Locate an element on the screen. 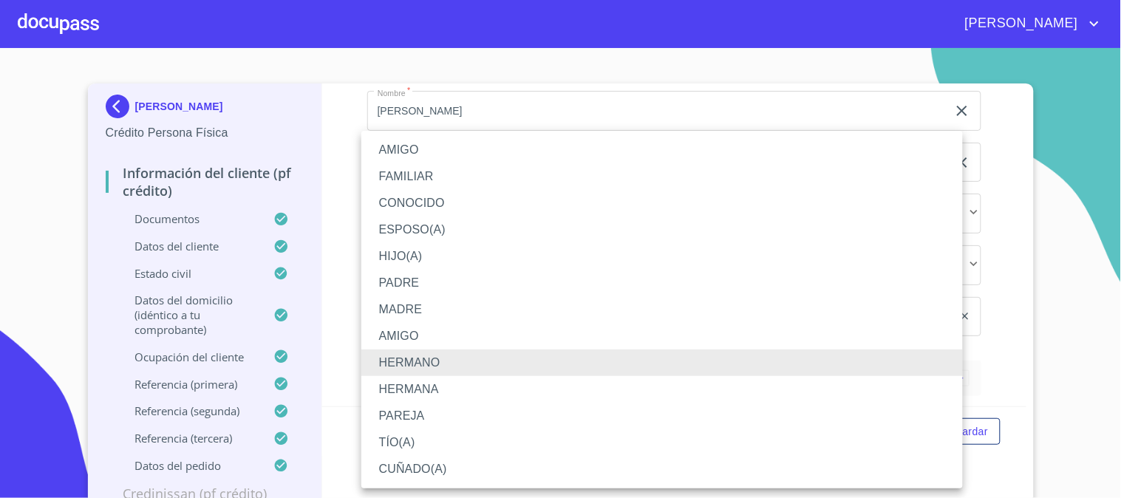  li: HERMANA is located at coordinates (662, 389).